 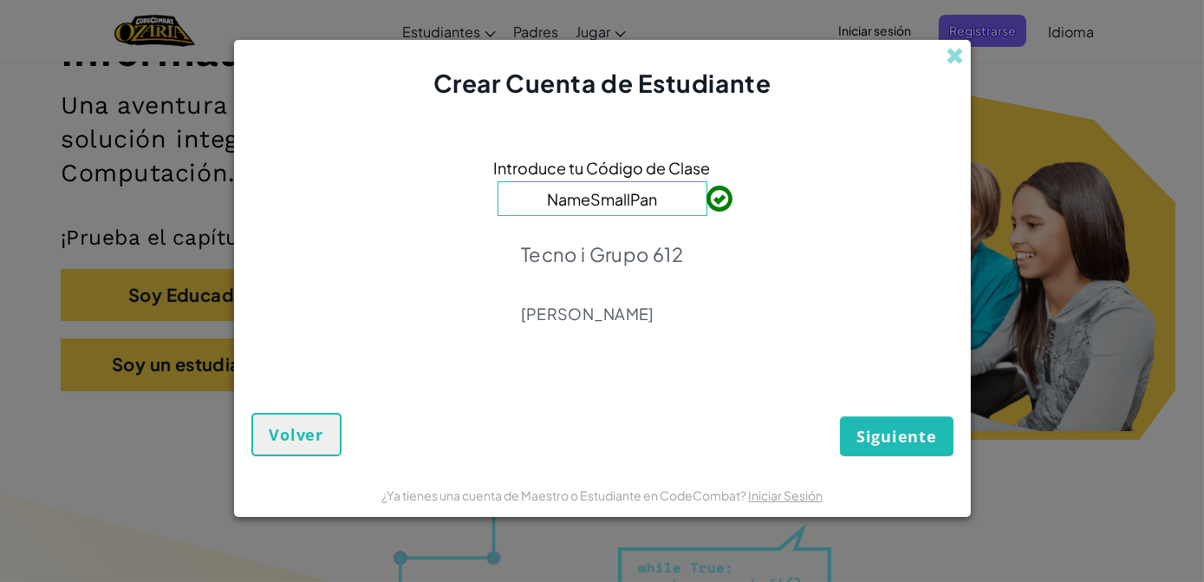 What do you see at coordinates (785, 495) in the screenshot?
I see `a: Iniciar Sesión` at bounding box center [785, 495].